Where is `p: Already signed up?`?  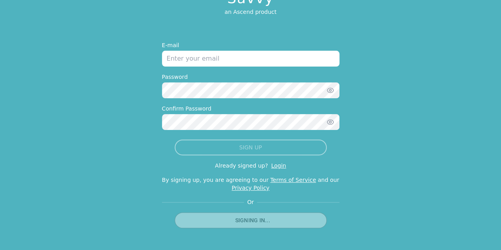 p: Already signed up? is located at coordinates (242, 166).